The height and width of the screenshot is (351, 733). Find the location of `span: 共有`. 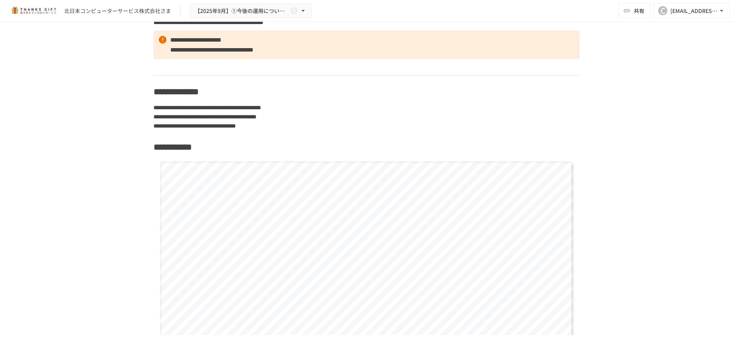

span: 共有 is located at coordinates (639, 11).